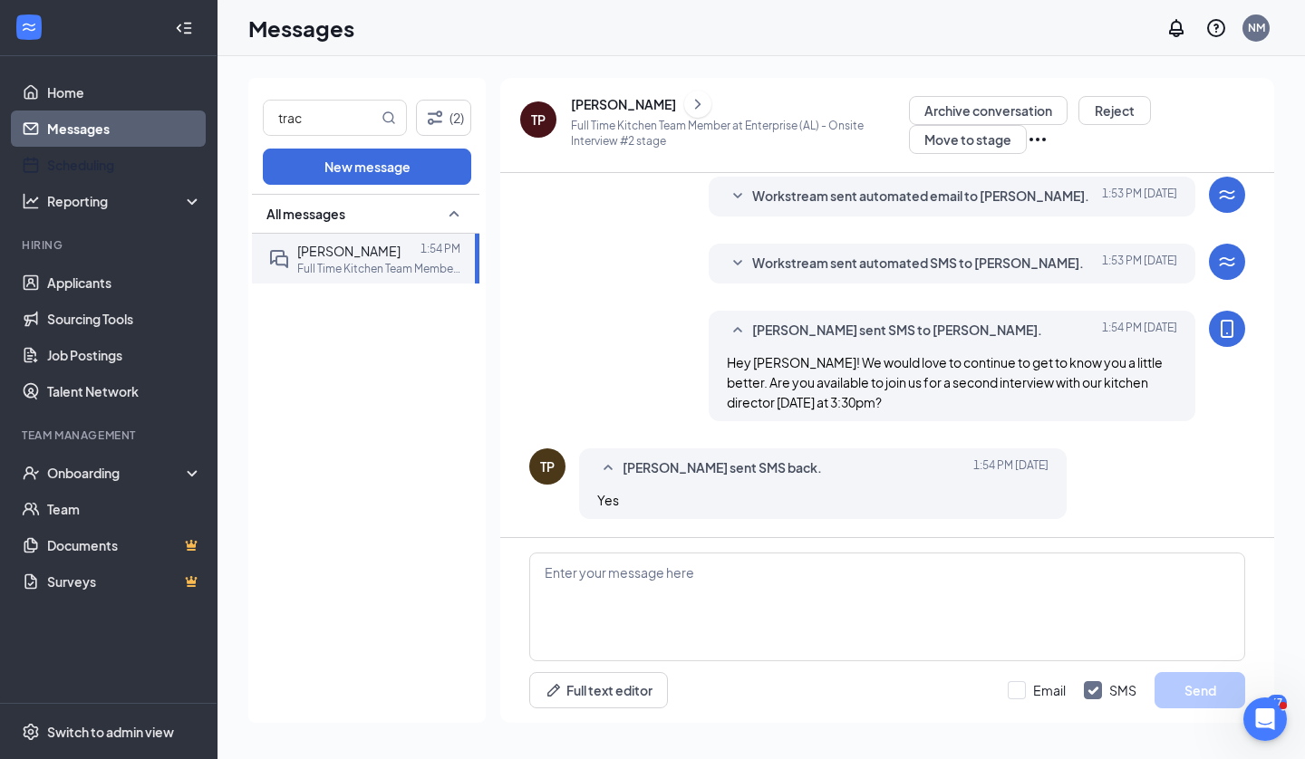  Describe the element at coordinates (389, 118) in the screenshot. I see `svg: MagnifyingGlass` at that location.